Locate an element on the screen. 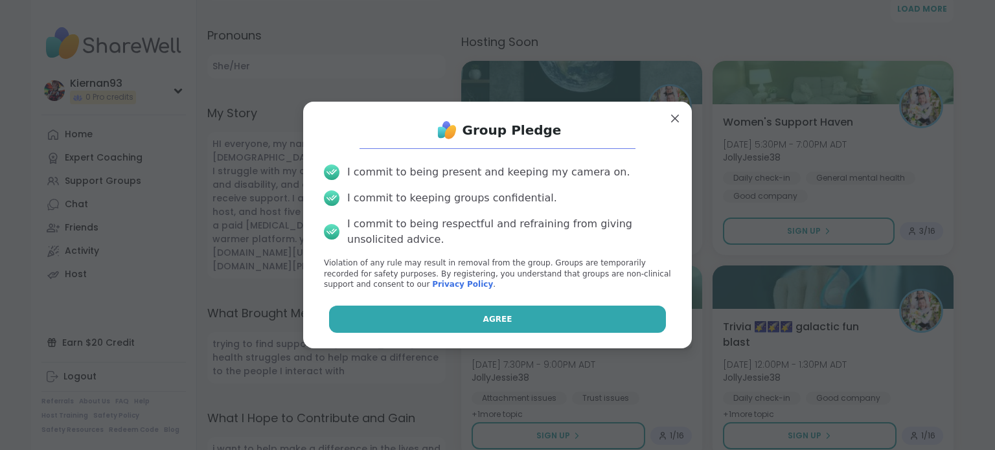 The image size is (995, 450). h1: Group Pledge is located at coordinates (512, 130).